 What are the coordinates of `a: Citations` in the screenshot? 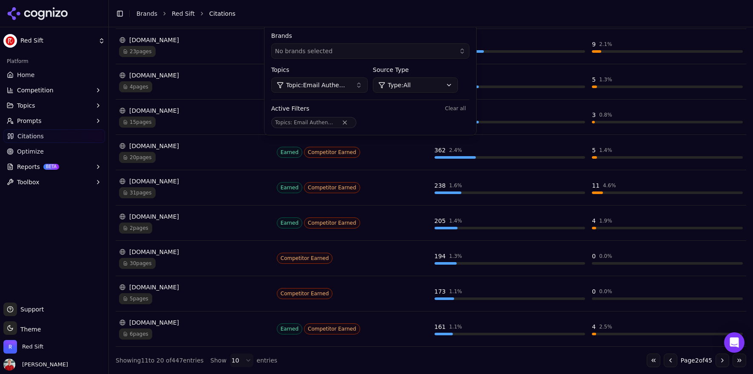 It's located at (54, 136).